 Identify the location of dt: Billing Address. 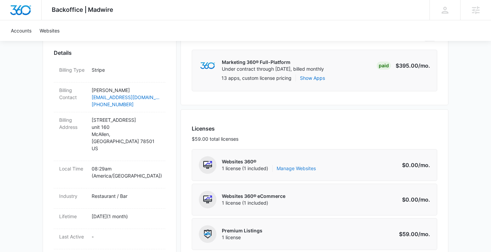
(73, 124).